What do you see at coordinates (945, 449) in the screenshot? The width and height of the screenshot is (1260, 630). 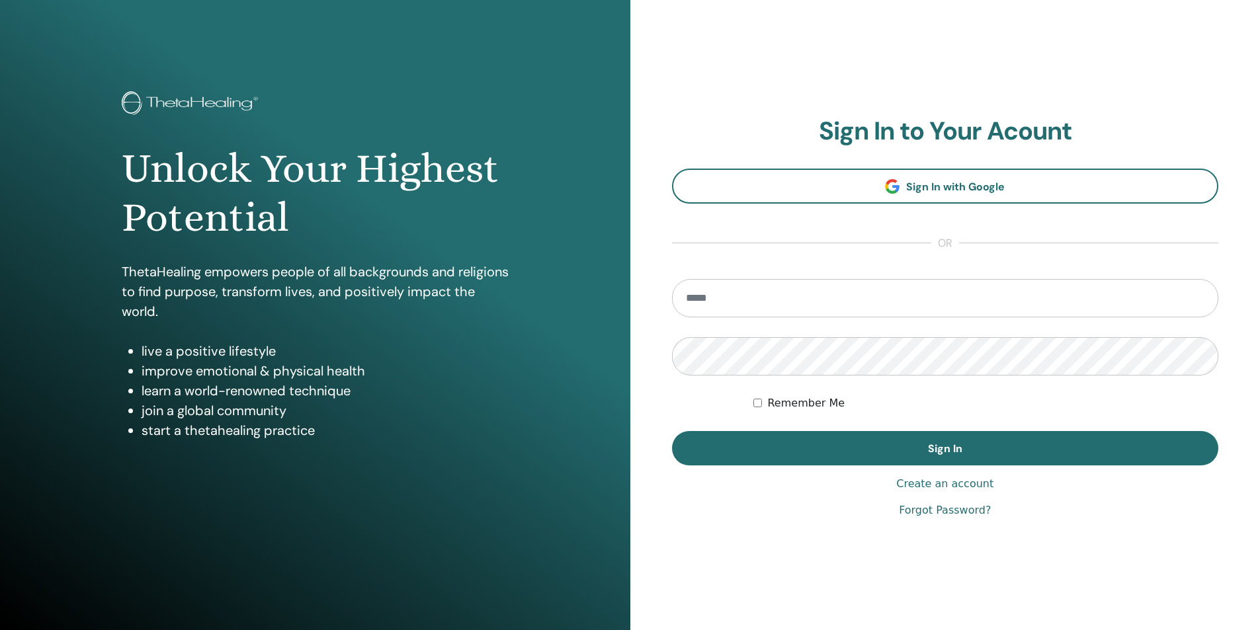 I see `button: Sign In` at bounding box center [945, 449].